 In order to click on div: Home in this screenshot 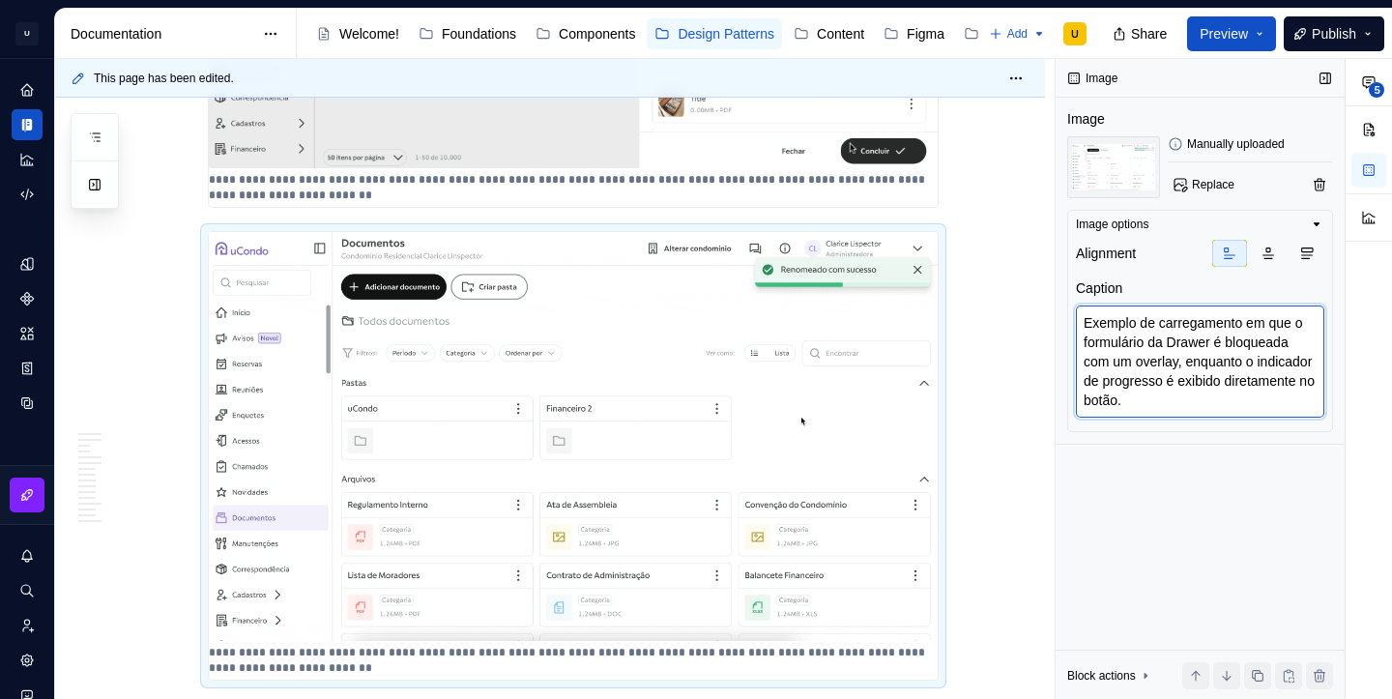, I will do `click(27, 90)`.